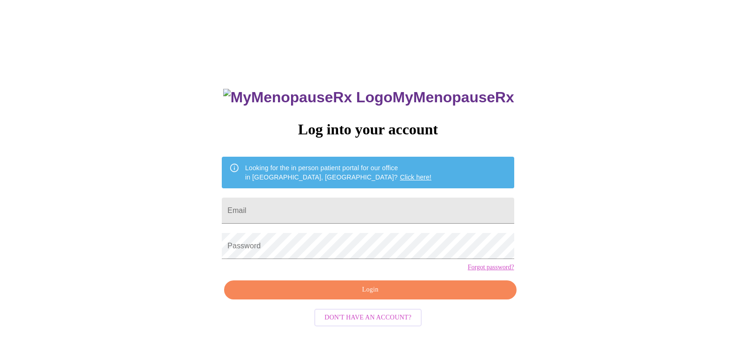 The image size is (736, 352). What do you see at coordinates (370, 290) in the screenshot?
I see `button: Login` at bounding box center [370, 290].